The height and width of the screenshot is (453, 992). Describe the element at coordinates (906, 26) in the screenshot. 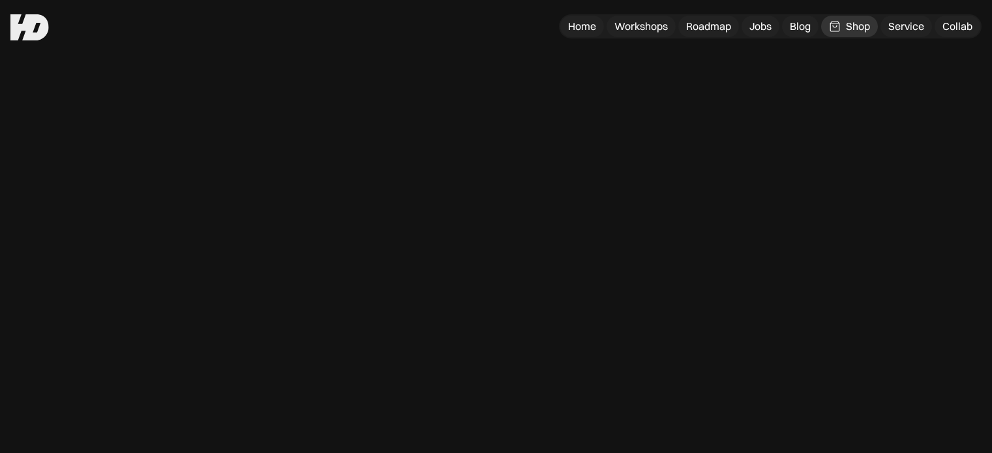

I see `a: Service` at that location.